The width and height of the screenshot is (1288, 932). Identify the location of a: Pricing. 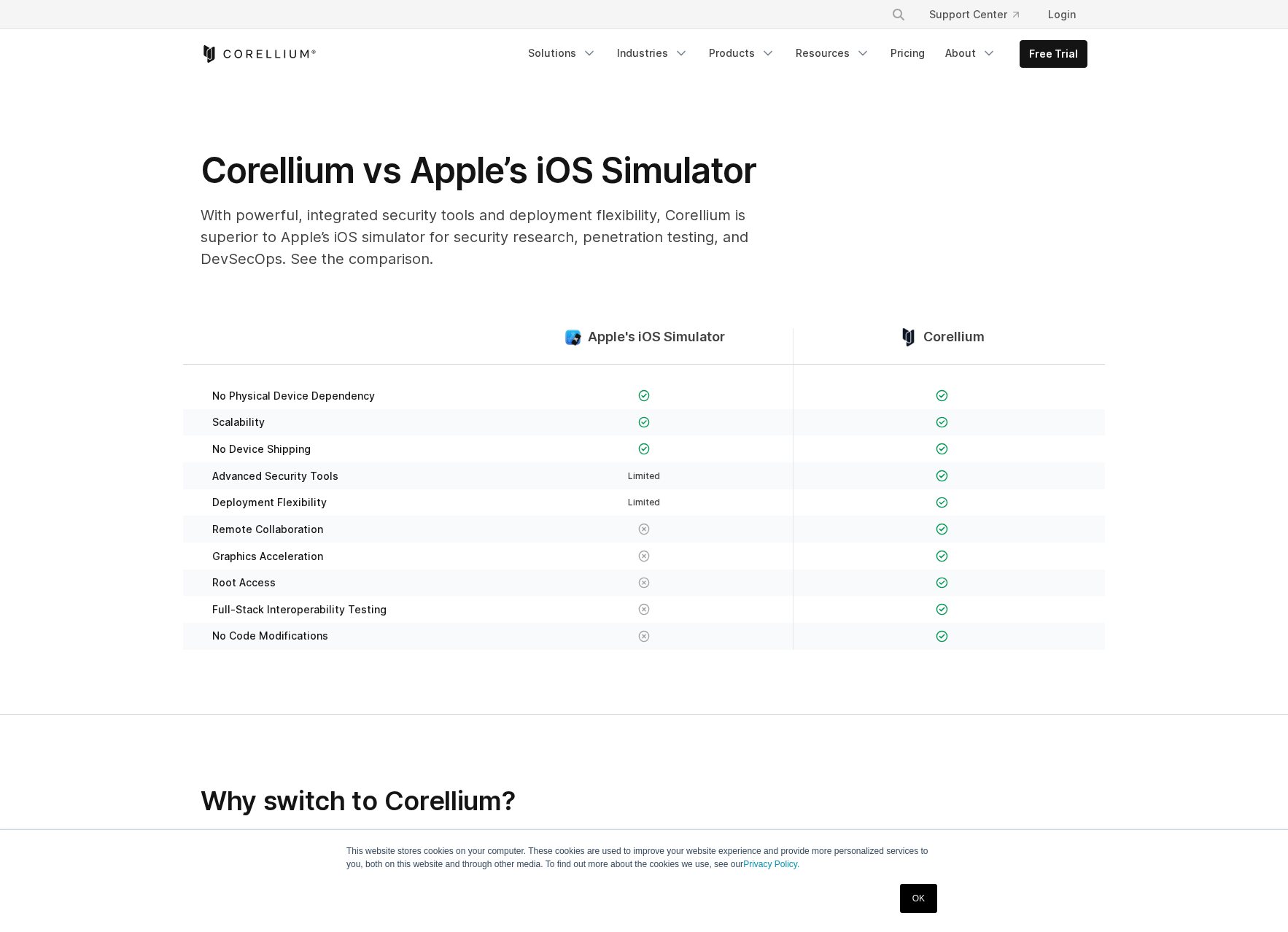
(907, 53).